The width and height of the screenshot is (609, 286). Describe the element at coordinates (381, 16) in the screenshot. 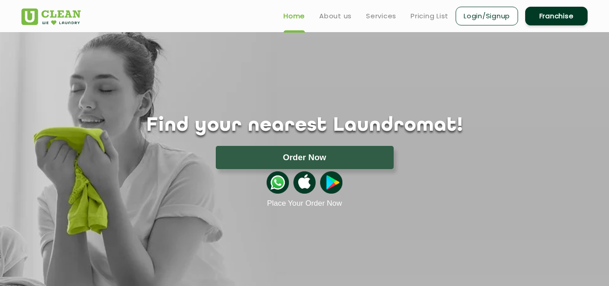

I see `a: Services` at that location.